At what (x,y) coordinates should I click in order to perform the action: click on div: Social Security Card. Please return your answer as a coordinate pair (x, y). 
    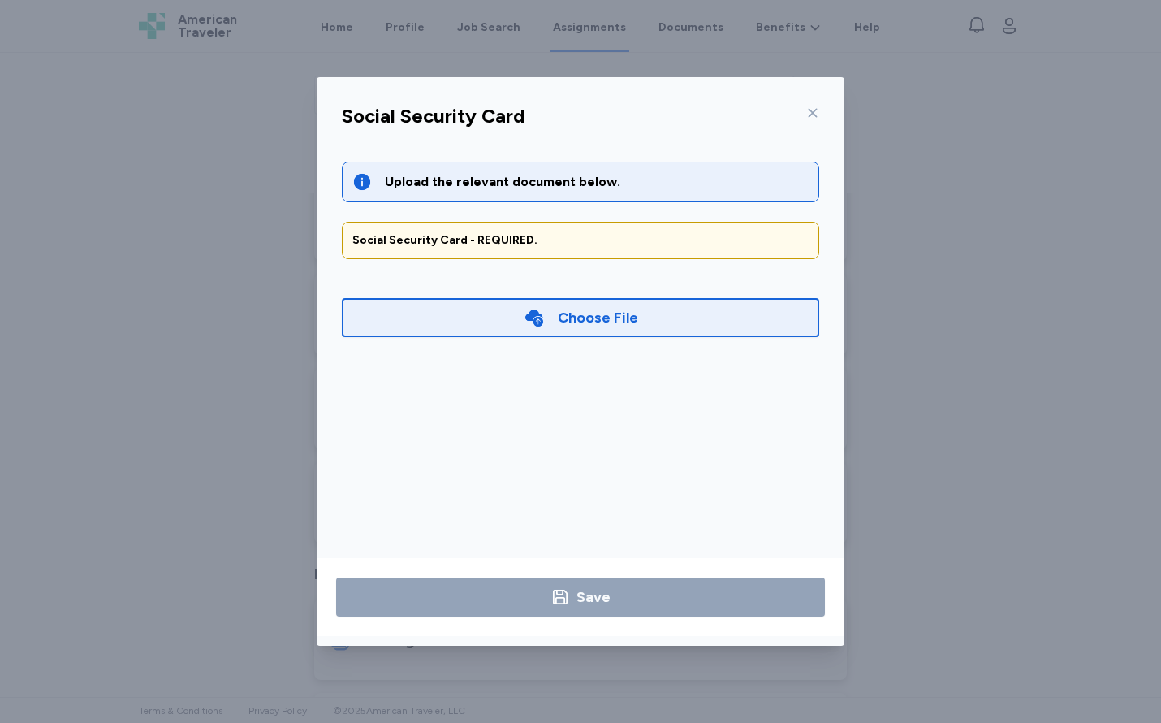
    Looking at the image, I should click on (434, 116).